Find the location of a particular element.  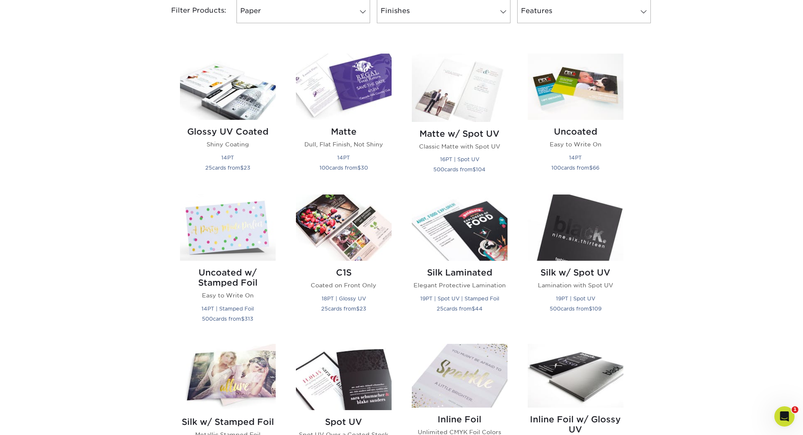

small: 19PT | Spot UV | Stamped Foil is located at coordinates (459, 298).